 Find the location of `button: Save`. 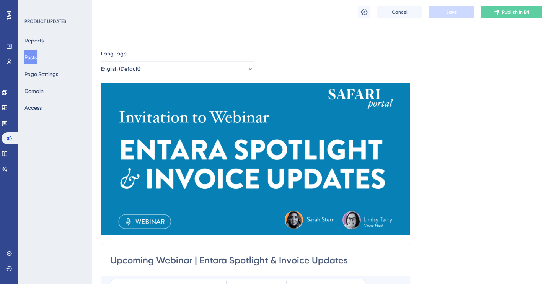

button: Save is located at coordinates (451, 12).